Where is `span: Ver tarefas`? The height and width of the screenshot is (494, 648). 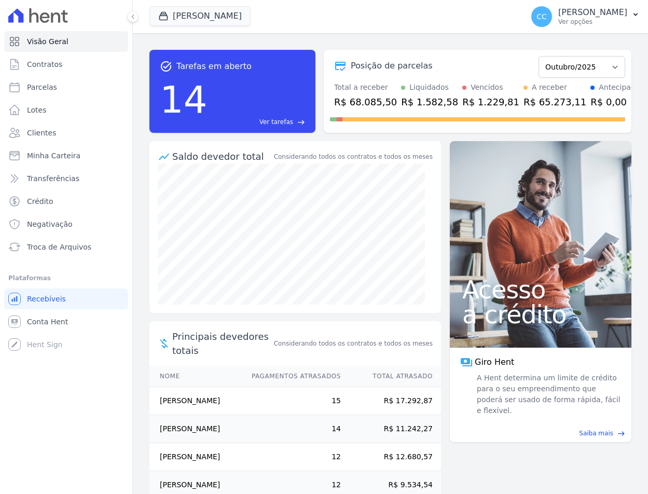
span: Ver tarefas is located at coordinates (276, 122).